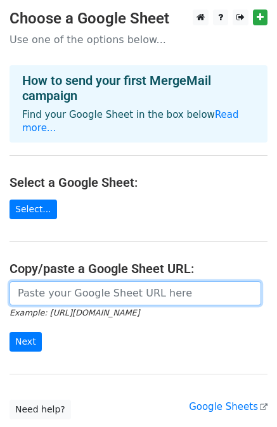  I want to click on h4: Copy/paste a Google Sheet URL:, so click(138, 269).